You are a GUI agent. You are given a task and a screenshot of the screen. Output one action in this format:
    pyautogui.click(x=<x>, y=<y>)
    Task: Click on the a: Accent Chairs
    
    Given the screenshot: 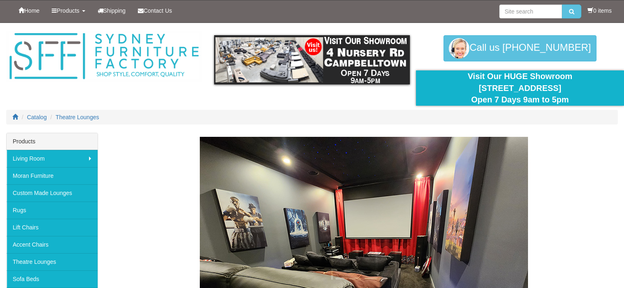 What is the action you would take?
    pyautogui.click(x=52, y=245)
    